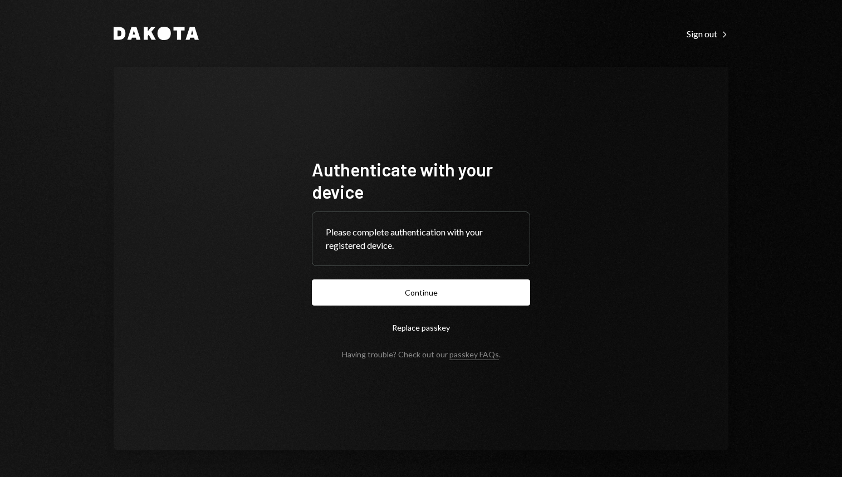 The image size is (842, 477). Describe the element at coordinates (421, 292) in the screenshot. I see `button: Continue` at that location.